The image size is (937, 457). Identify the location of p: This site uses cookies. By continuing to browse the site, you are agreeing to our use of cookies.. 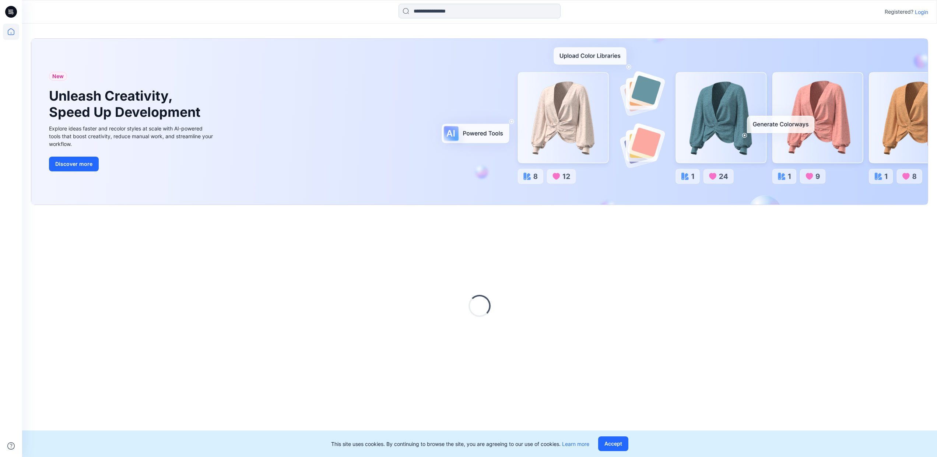
(460, 444).